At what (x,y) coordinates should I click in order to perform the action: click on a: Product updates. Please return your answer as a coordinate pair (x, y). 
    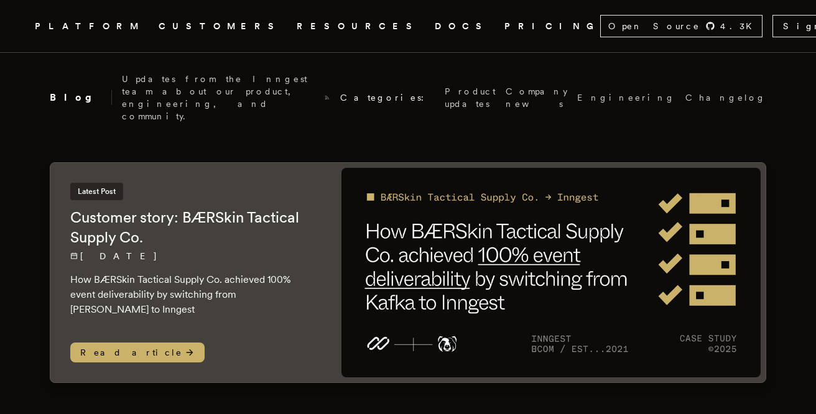
    Looking at the image, I should click on (470, 98).